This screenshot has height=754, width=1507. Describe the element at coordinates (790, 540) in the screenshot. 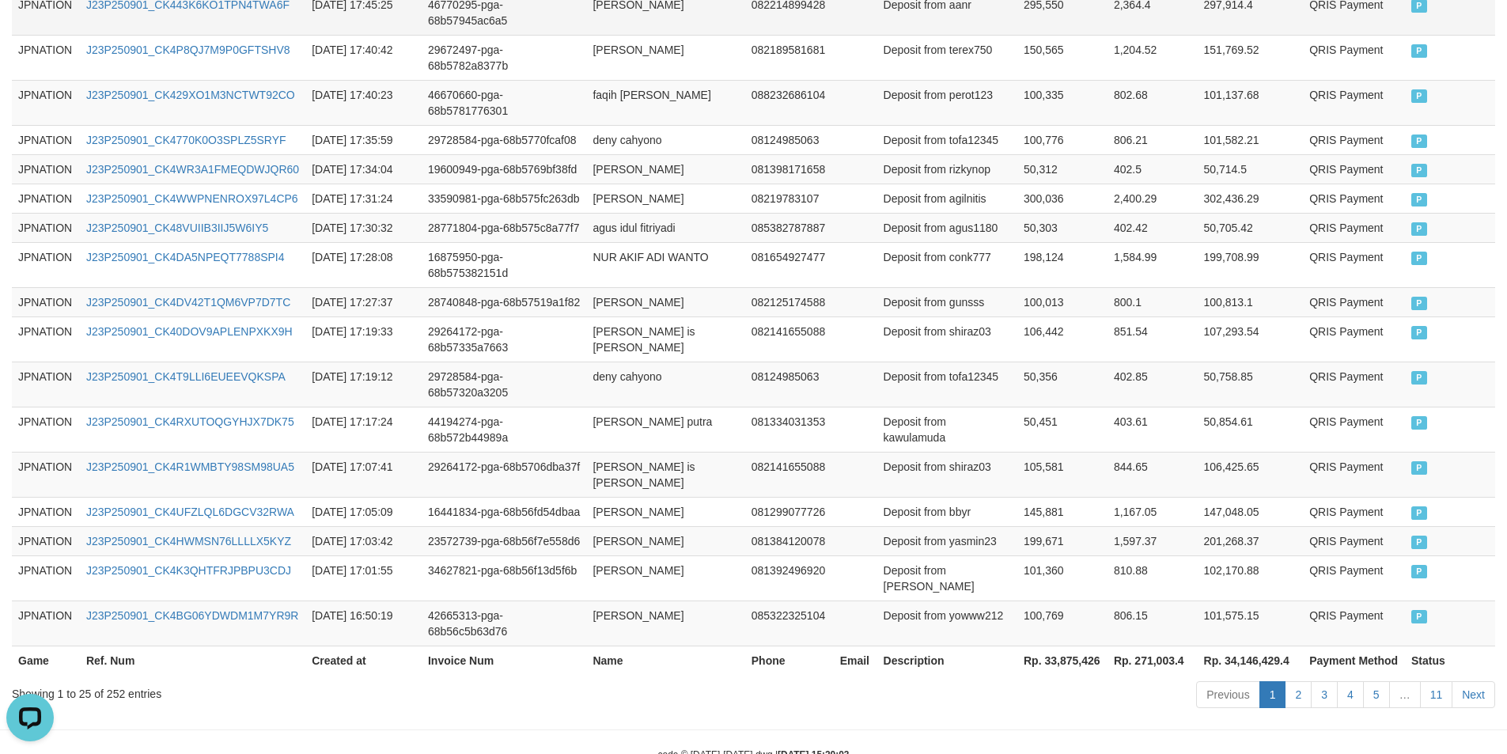

I see `td: 081384120078` at that location.